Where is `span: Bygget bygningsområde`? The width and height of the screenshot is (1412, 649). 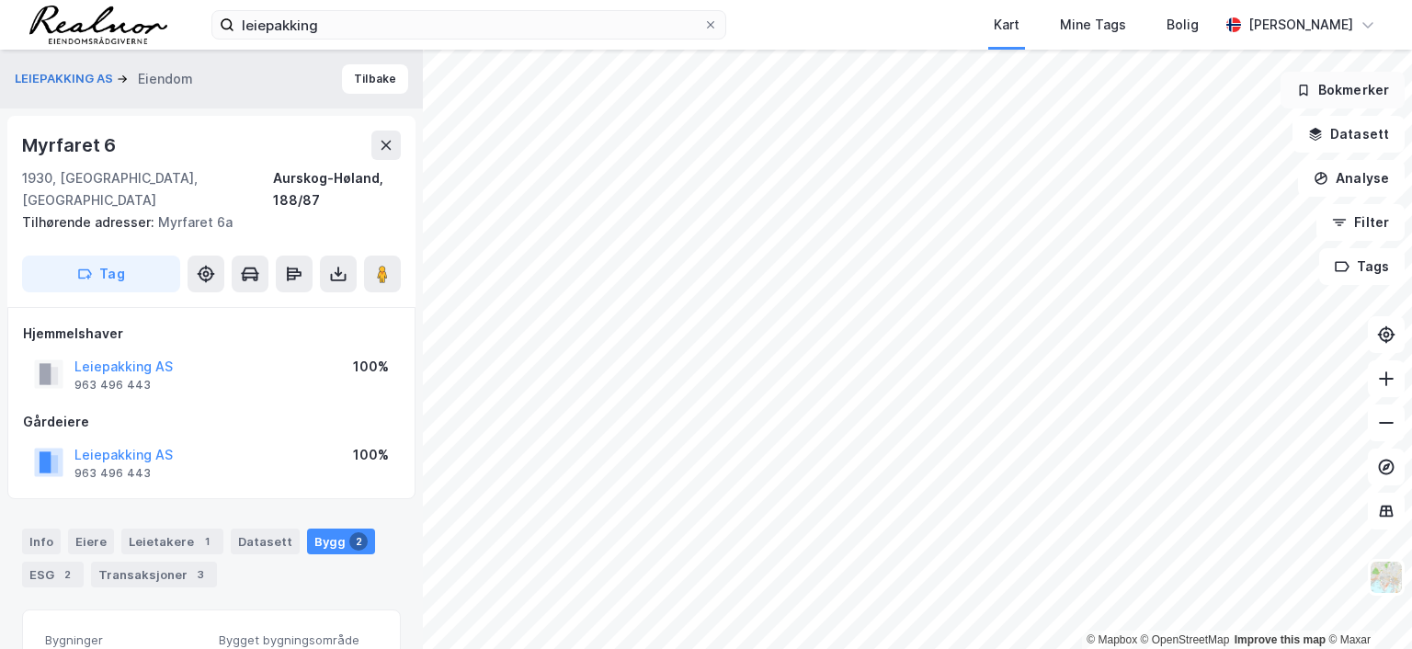 span: Bygget bygningsområde is located at coordinates (298, 640).